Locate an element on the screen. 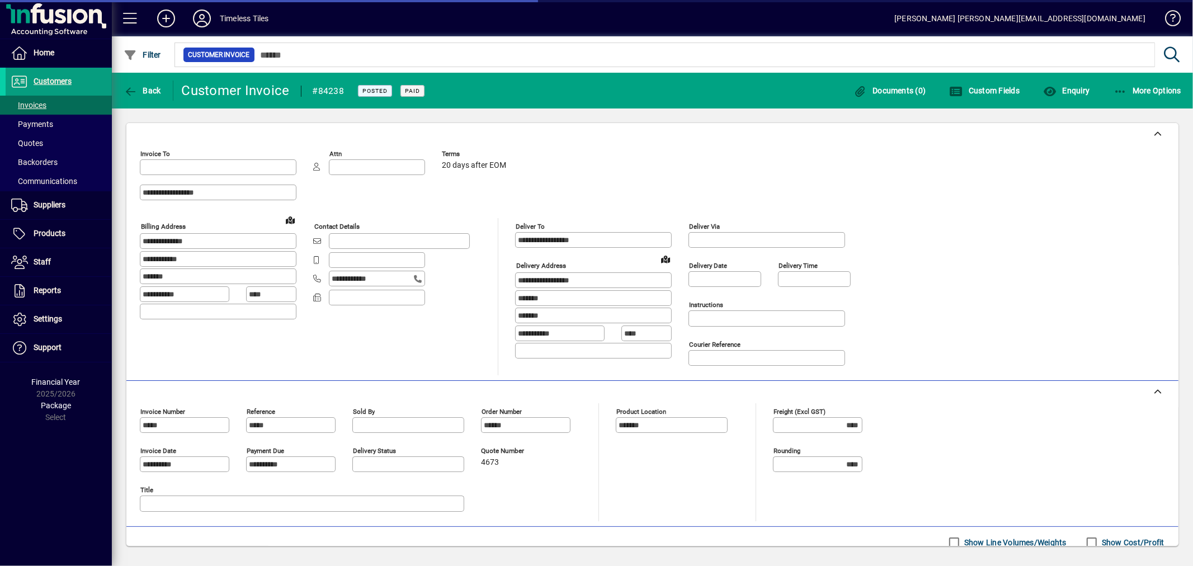  span: Back is located at coordinates (142, 91).